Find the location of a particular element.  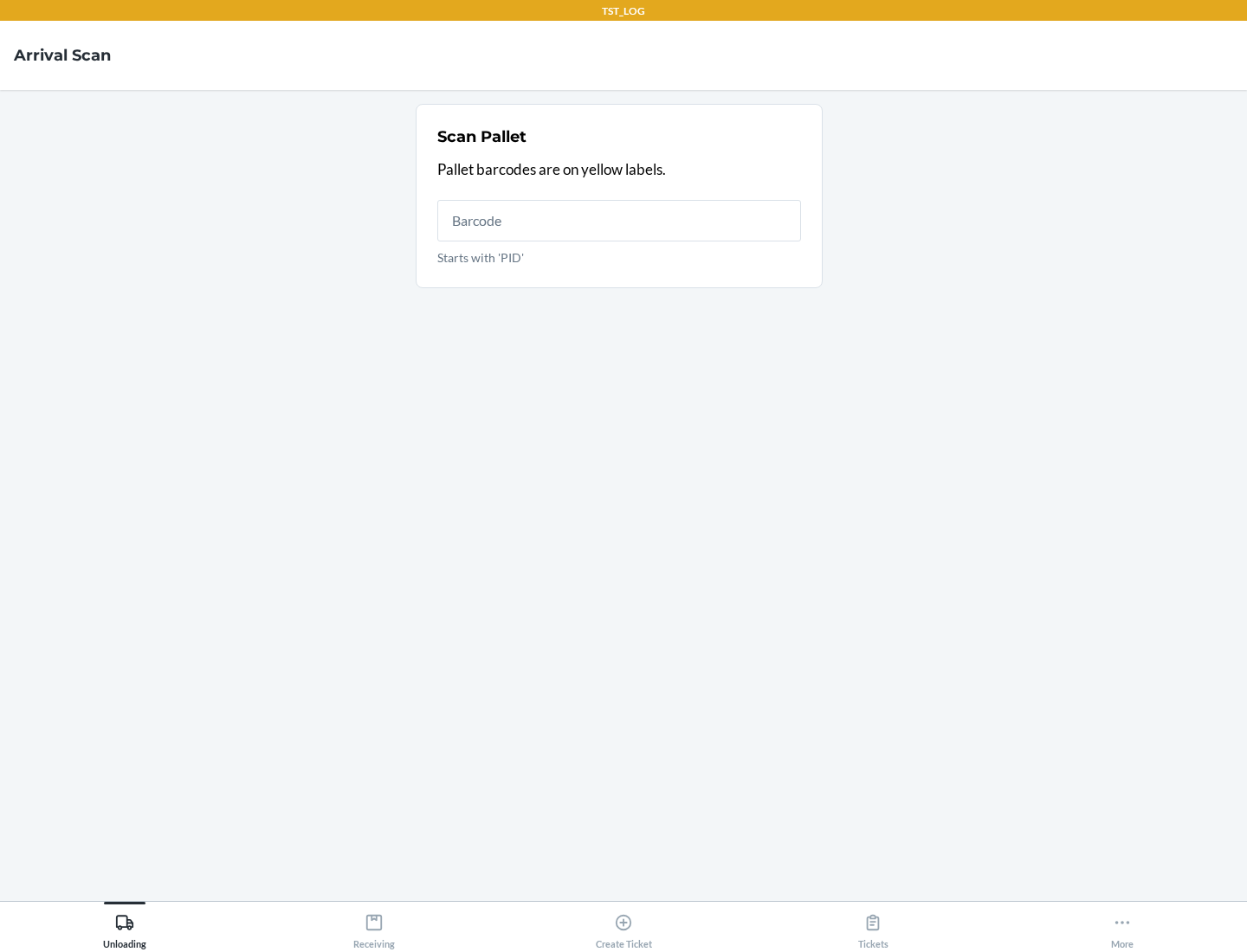

button: Create Ticket is located at coordinates (624, 925).